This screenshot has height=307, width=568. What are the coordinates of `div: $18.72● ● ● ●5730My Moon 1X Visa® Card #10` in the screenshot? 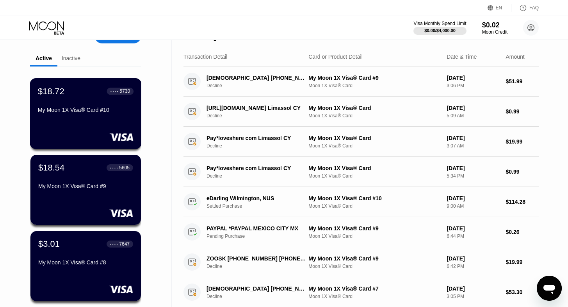 It's located at (86, 113).